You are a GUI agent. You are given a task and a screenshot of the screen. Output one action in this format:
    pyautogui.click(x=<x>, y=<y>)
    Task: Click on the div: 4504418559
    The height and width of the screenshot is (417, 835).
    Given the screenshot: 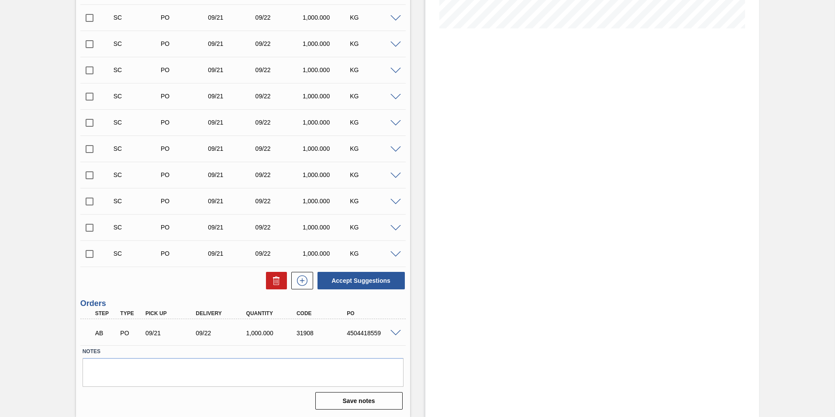 What is the action you would take?
    pyautogui.click(x=373, y=333)
    